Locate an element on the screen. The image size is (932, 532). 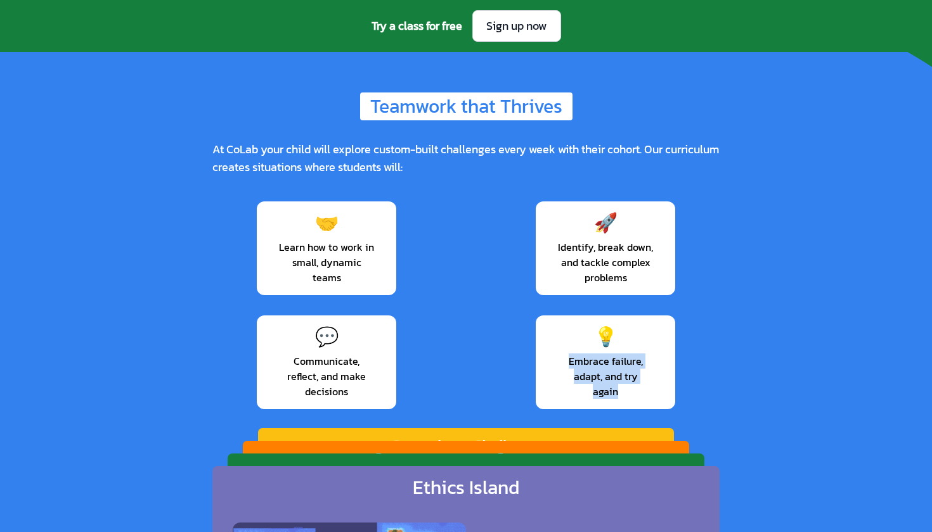
div: Ethics Island is located at coordinates (466, 488).